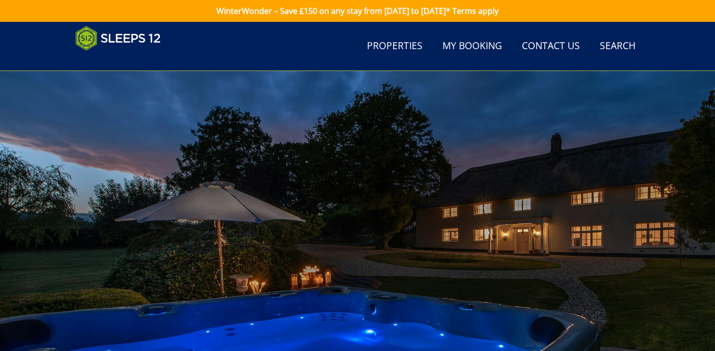  What do you see at coordinates (472, 46) in the screenshot?
I see `a: My Booking` at bounding box center [472, 46].